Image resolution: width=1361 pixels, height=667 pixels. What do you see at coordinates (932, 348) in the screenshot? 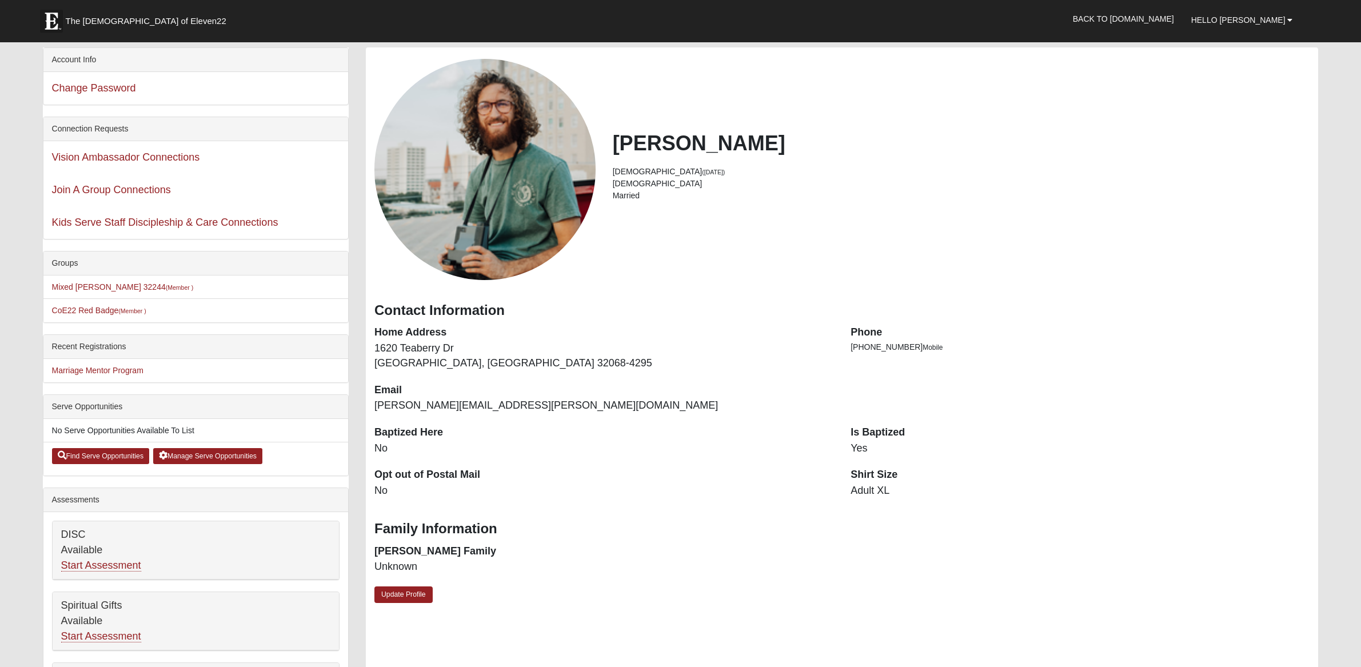
I see `span: Mobile` at bounding box center [932, 348].